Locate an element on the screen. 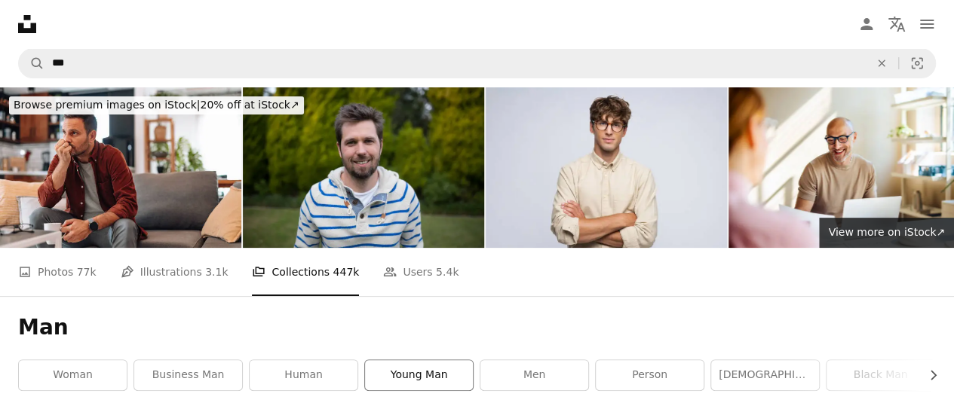 This screenshot has width=954, height=415. span: View more on iStock ↗ is located at coordinates (886, 232).